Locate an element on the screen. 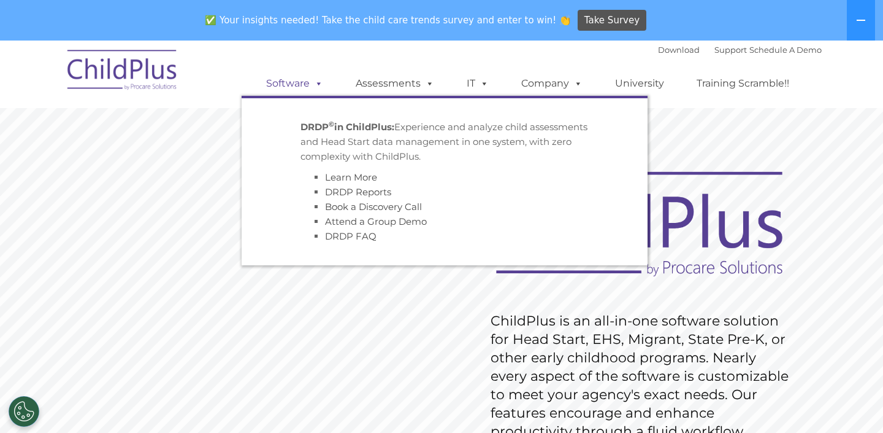 The width and height of the screenshot is (883, 433). a: Support is located at coordinates (731, 50).